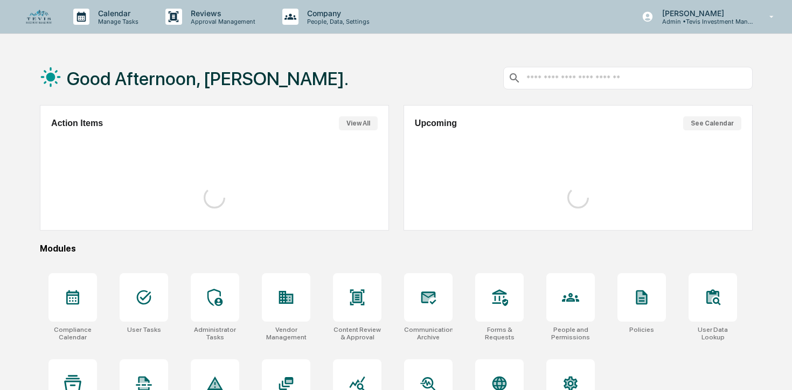 The image size is (792, 390). Describe the element at coordinates (642, 330) in the screenshot. I see `div: Policies` at that location.